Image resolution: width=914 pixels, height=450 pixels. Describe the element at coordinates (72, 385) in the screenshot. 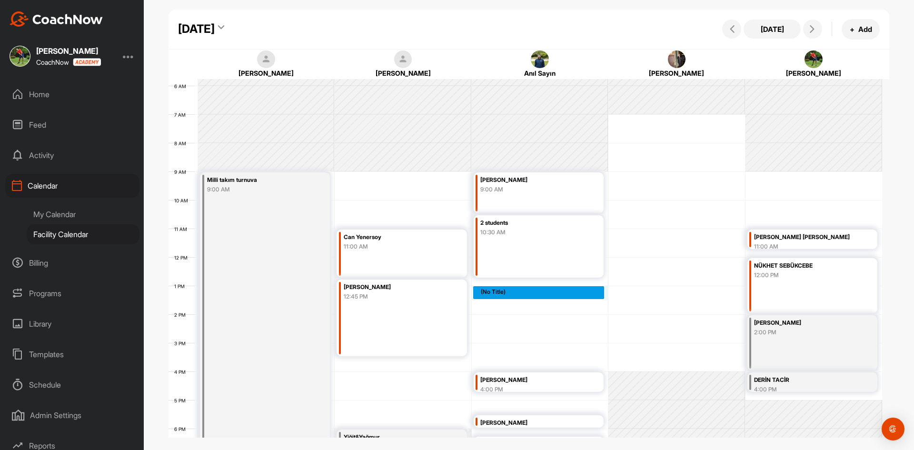

I see `div: Schedule` at that location.